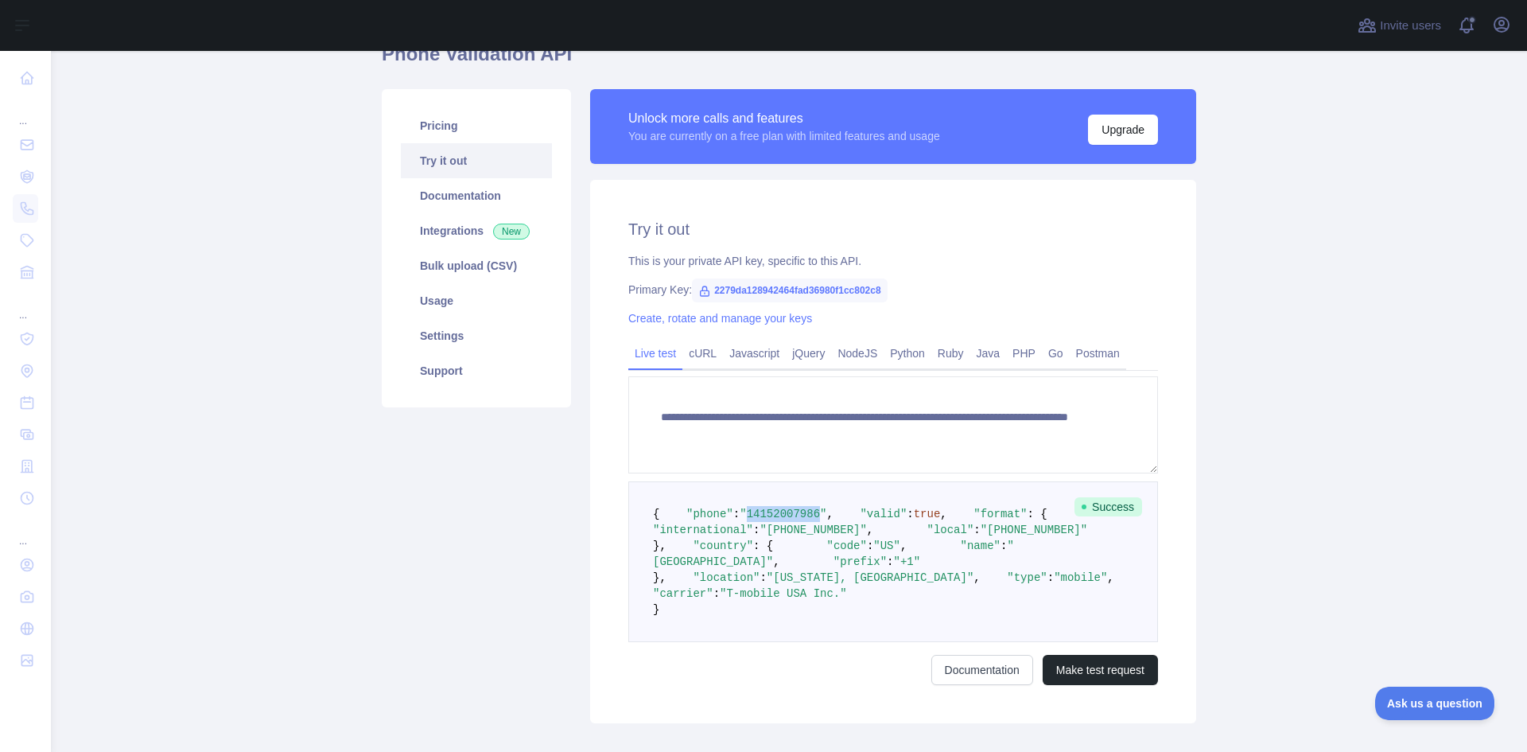 This screenshot has width=1527, height=752. What do you see at coordinates (477, 266) in the screenshot?
I see `a: Bulk upload (CSV)` at bounding box center [477, 266].